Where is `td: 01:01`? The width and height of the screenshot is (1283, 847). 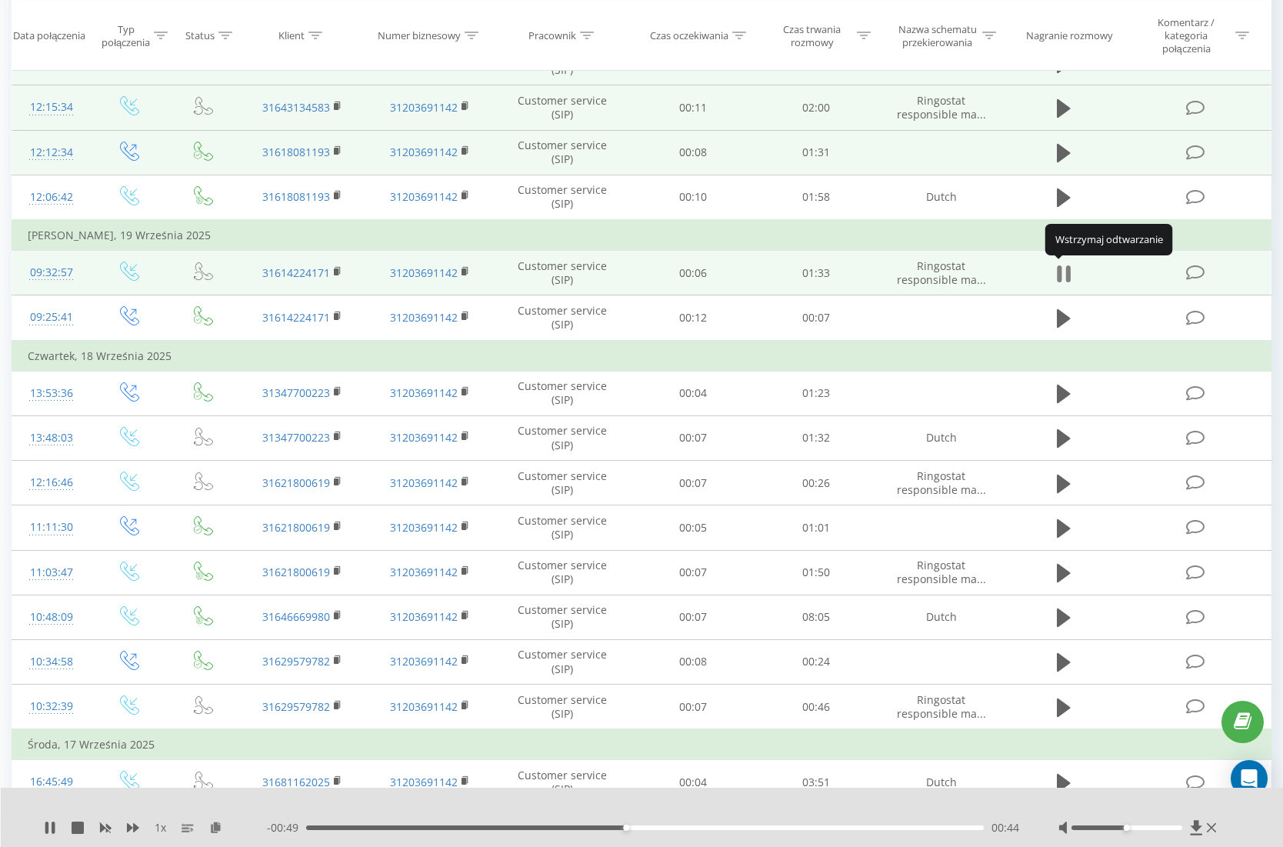
td: 01:01 is located at coordinates (816, 528).